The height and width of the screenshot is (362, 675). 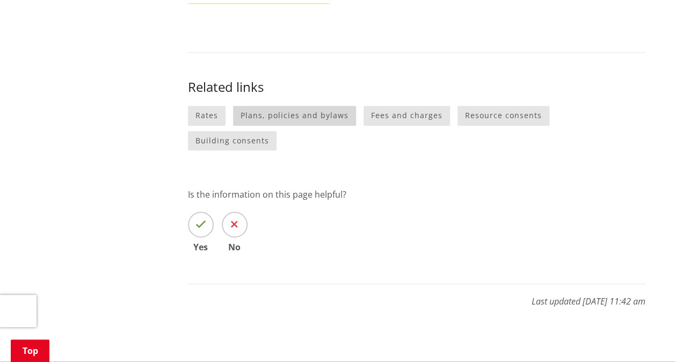 I want to click on a: Top, so click(x=30, y=351).